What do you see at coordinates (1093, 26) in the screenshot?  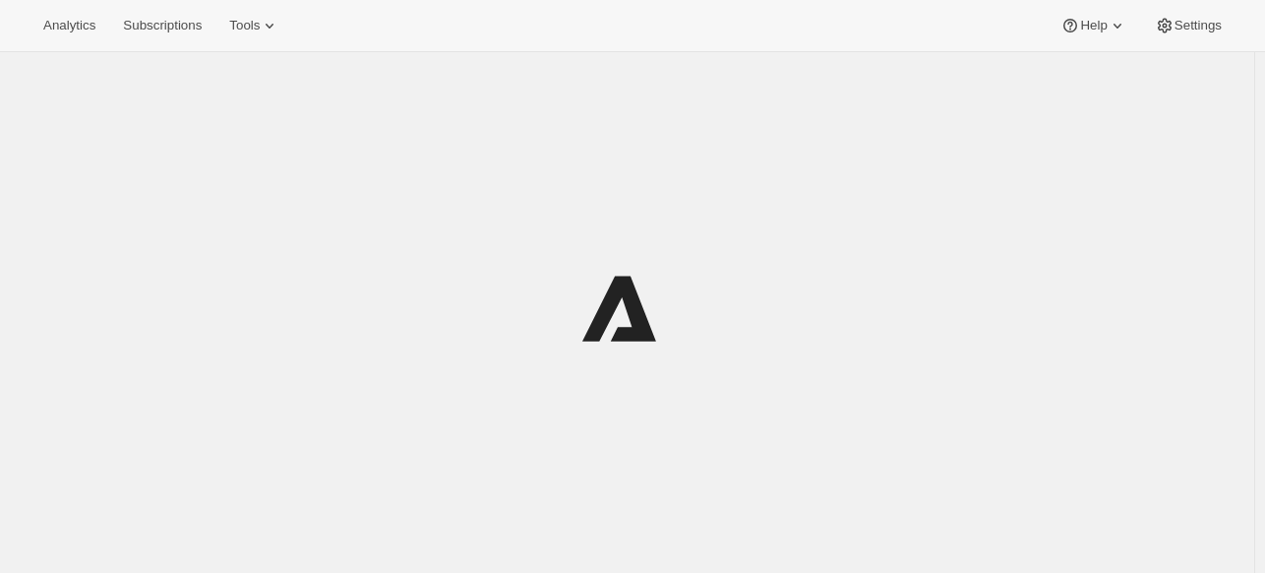 I see `button: Help` at bounding box center [1093, 26].